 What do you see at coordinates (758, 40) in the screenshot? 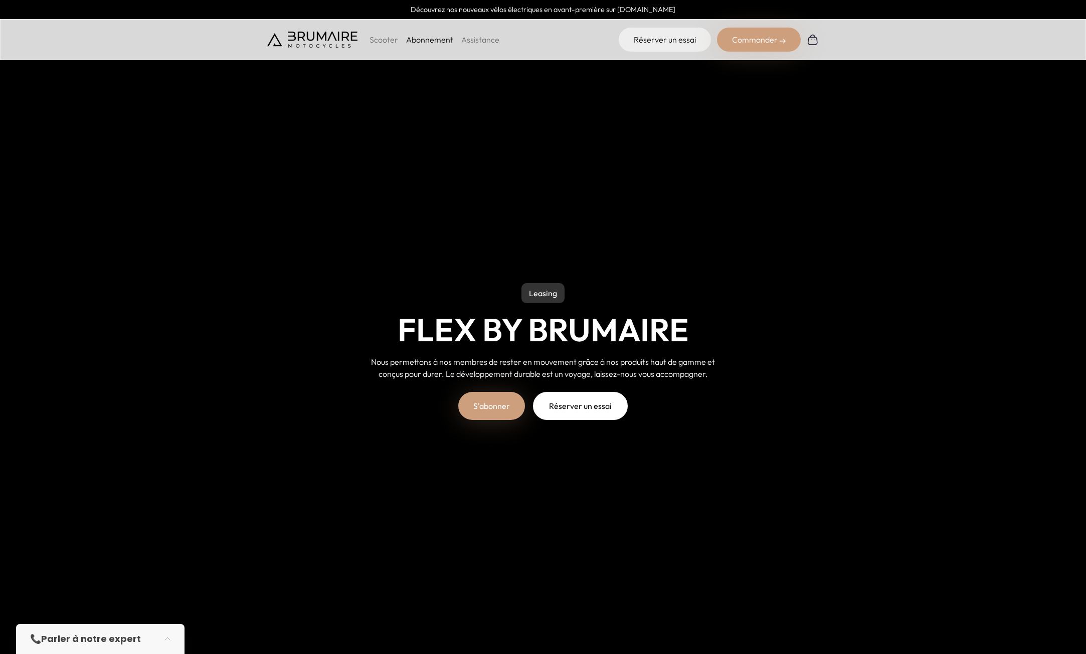
I see `div: Commander` at bounding box center [758, 40].